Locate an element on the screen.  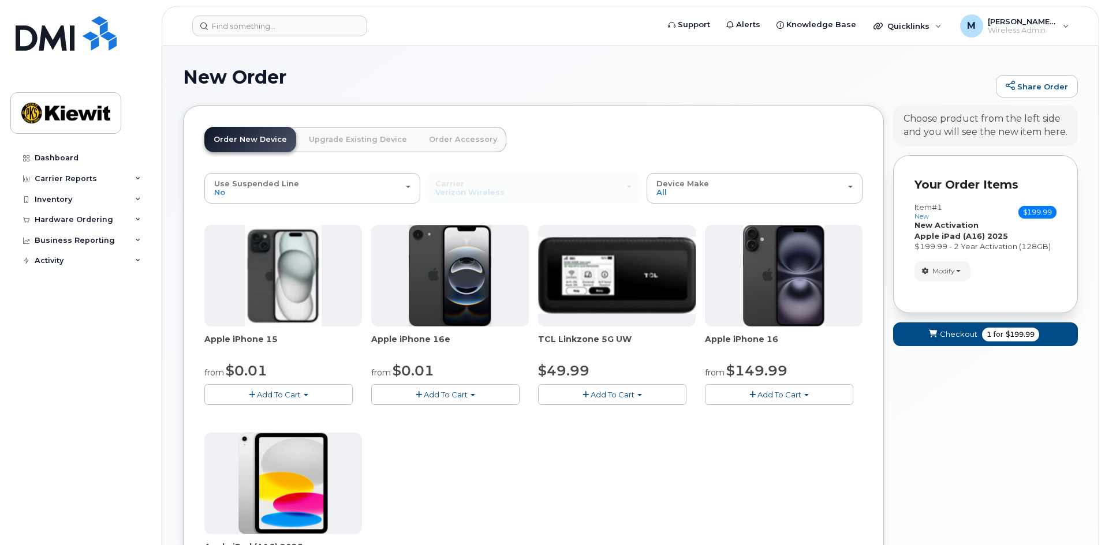
span: #1 is located at coordinates (937, 207).